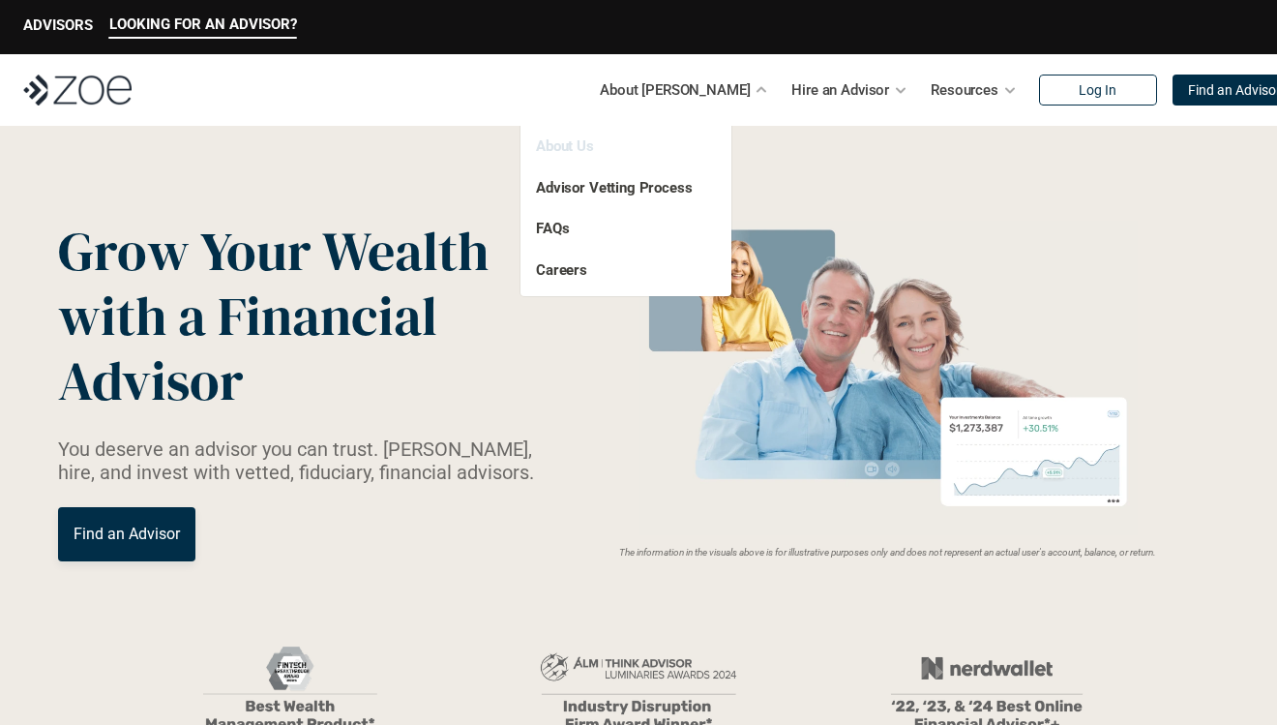 The width and height of the screenshot is (1277, 725). I want to click on p: ADVISORS, so click(58, 25).